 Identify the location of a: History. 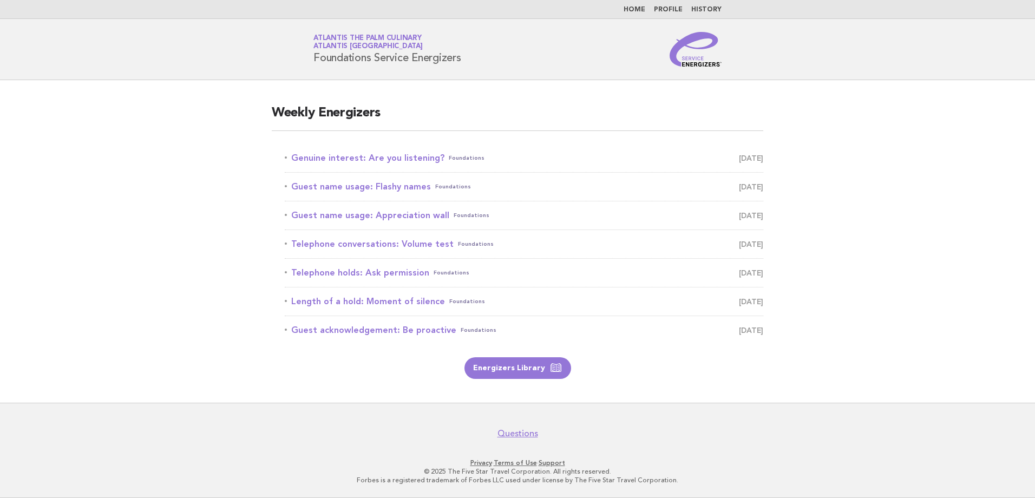
(707, 10).